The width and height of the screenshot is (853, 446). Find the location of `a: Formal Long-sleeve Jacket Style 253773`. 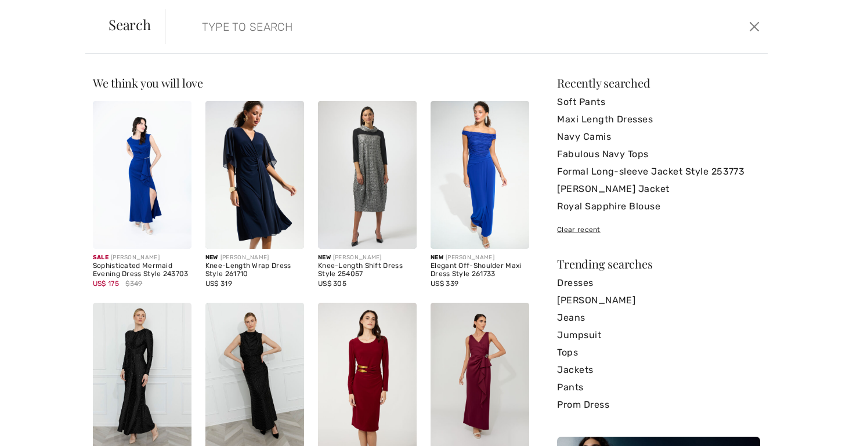

a: Formal Long-sleeve Jacket Style 253773 is located at coordinates (658, 172).